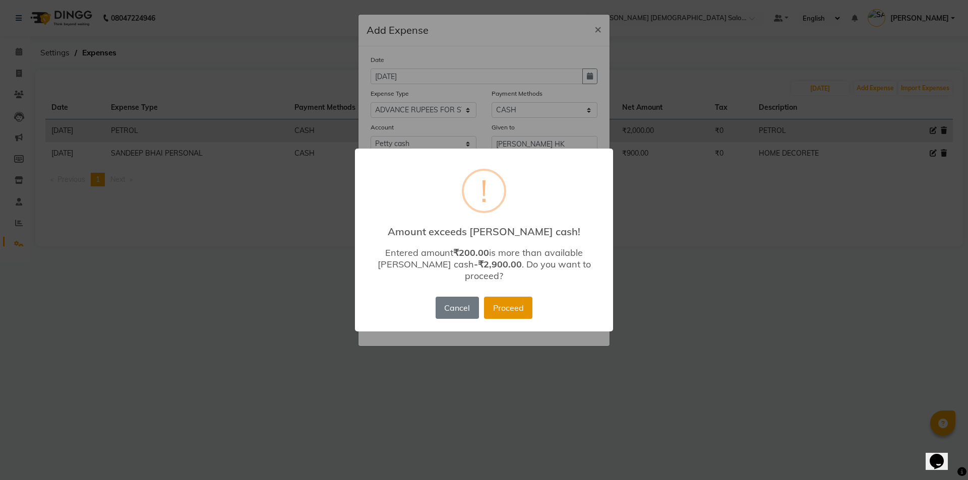 The height and width of the screenshot is (480, 968). I want to click on button: Cancel, so click(457, 308).